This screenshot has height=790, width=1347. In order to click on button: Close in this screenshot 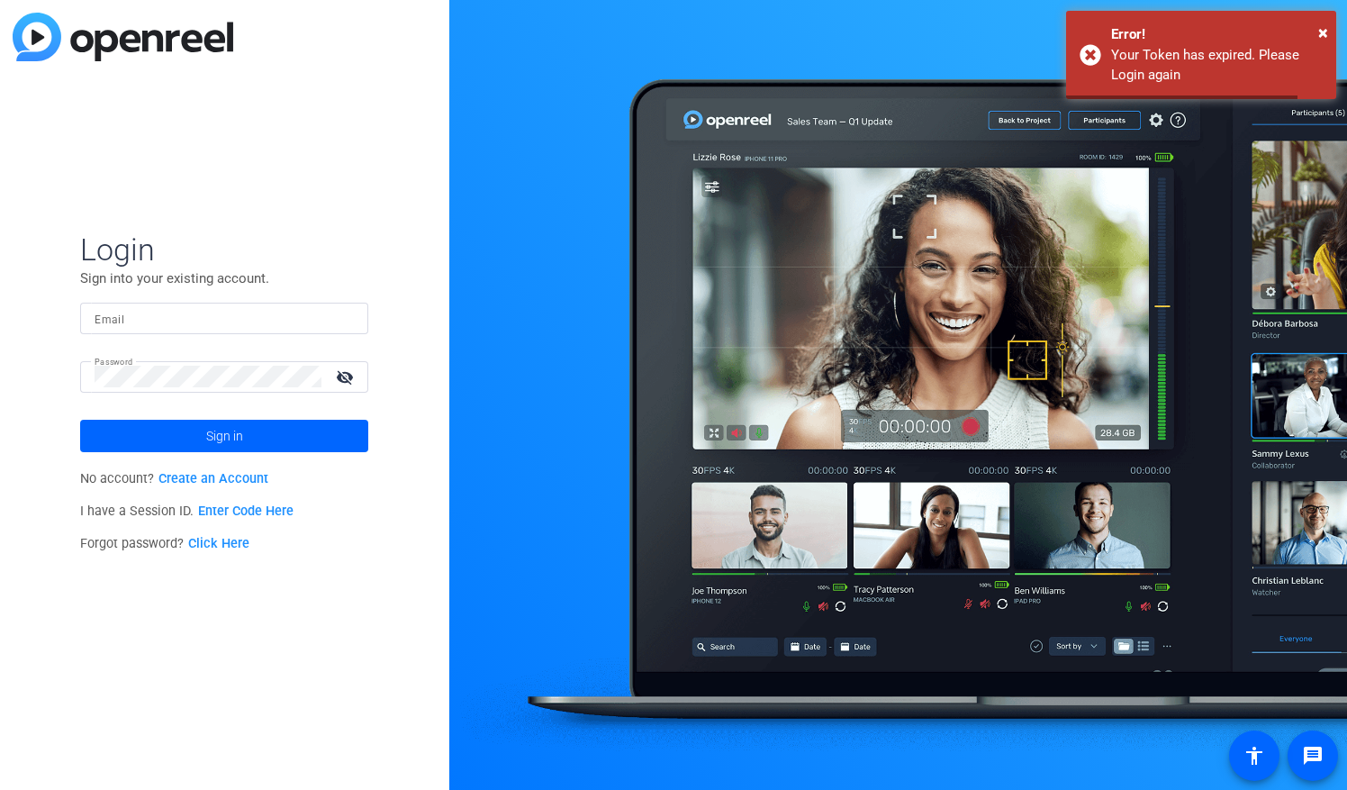, I will do `click(1323, 32)`.